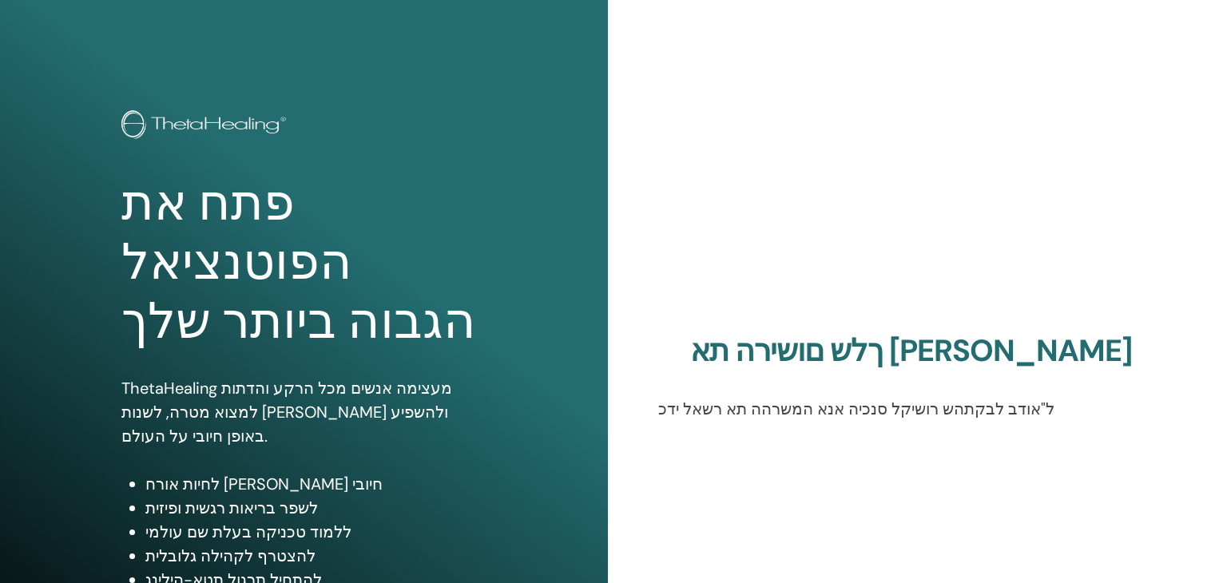 This screenshot has width=1215, height=583. What do you see at coordinates (315, 532) in the screenshot?
I see `li: ללמוד טכניקה בעלת שם עולמי` at bounding box center [315, 532].